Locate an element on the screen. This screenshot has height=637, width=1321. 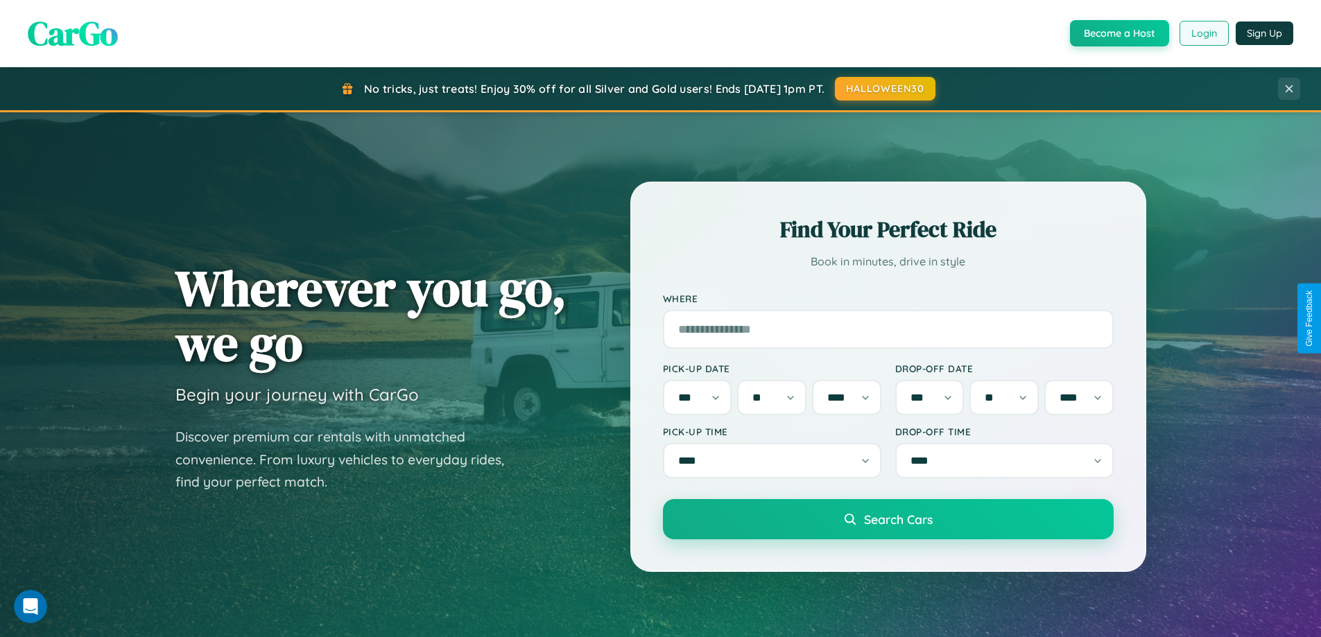
span: CarGo is located at coordinates (73, 33).